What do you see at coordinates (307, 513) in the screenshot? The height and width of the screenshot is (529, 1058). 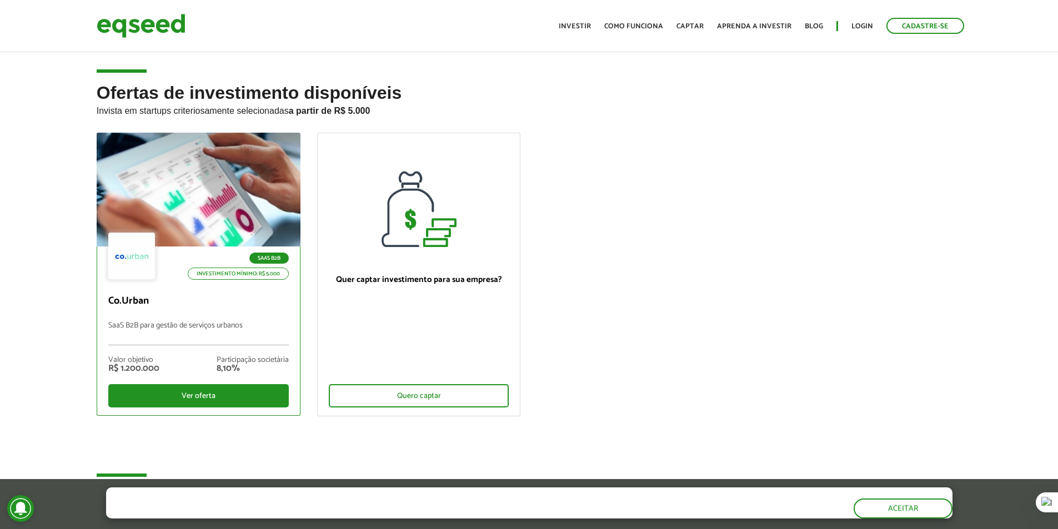 I see `p: Ao clicar em "aceitar", você aceita nossa .` at bounding box center [307, 513].